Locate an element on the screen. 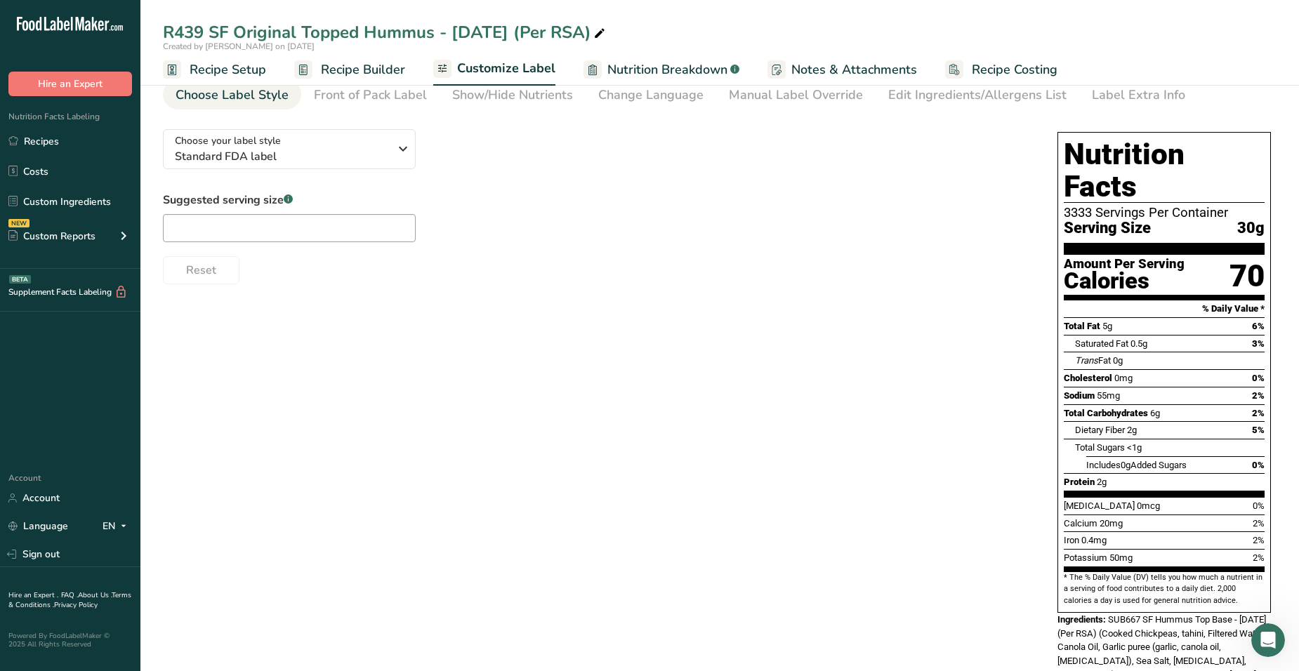  span: Recipe Builder is located at coordinates (363, 70).